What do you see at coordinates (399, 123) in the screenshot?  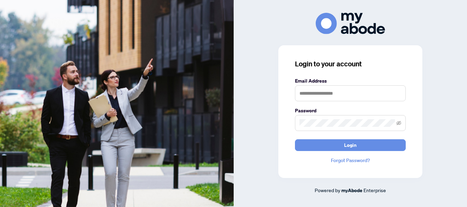 I see `span: eye-invisible` at bounding box center [399, 123].